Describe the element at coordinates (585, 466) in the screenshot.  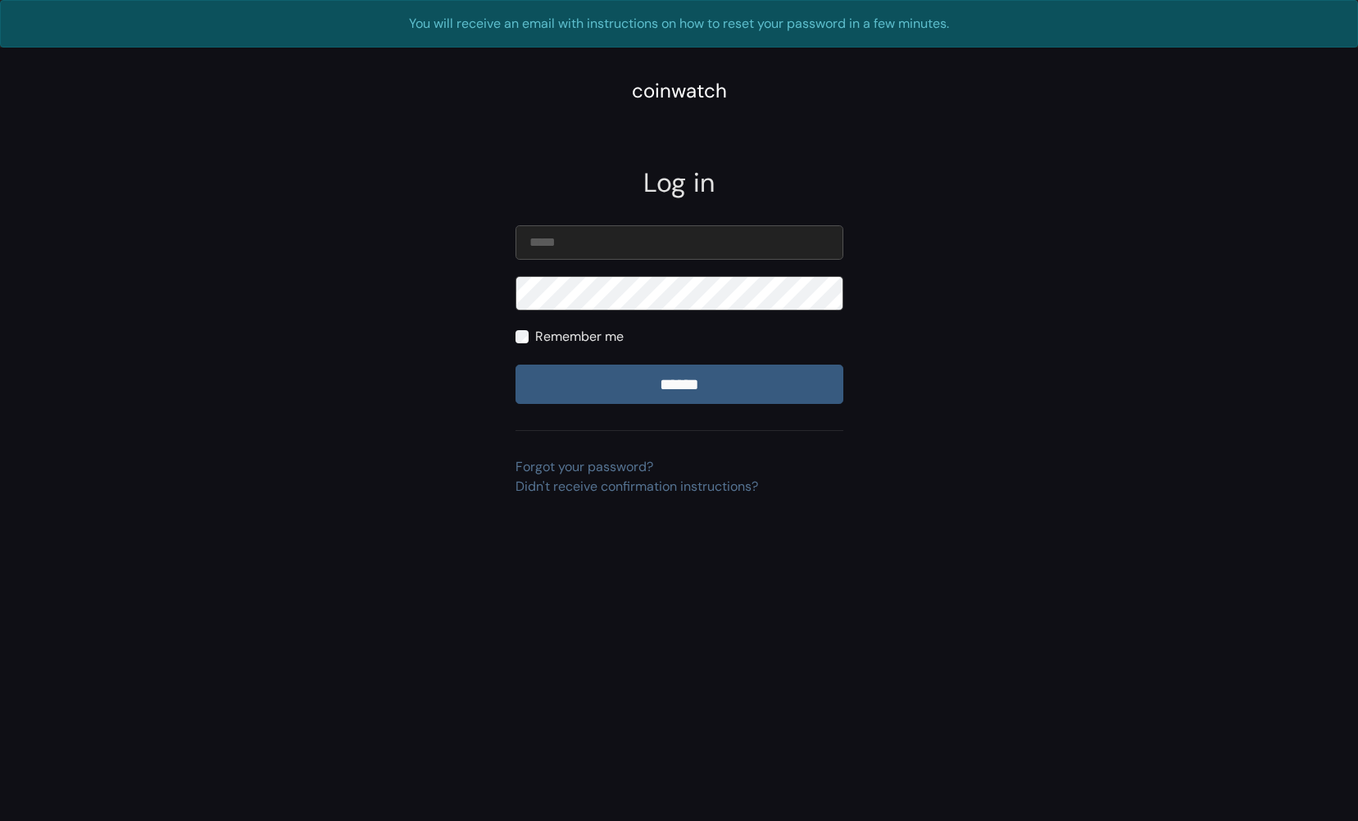
I see `a: Forgot your password?` at that location.